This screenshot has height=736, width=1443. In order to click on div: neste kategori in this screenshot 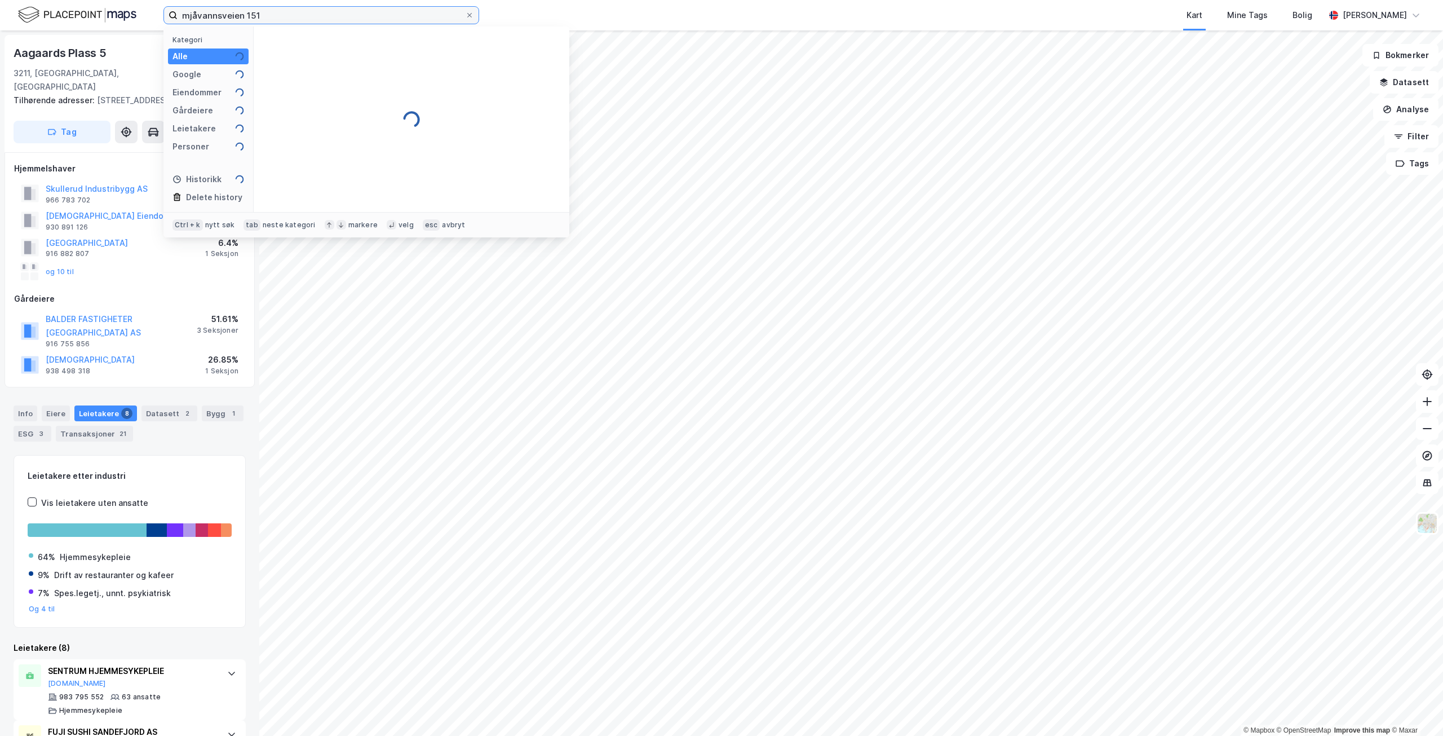, I will do `click(289, 225)`.